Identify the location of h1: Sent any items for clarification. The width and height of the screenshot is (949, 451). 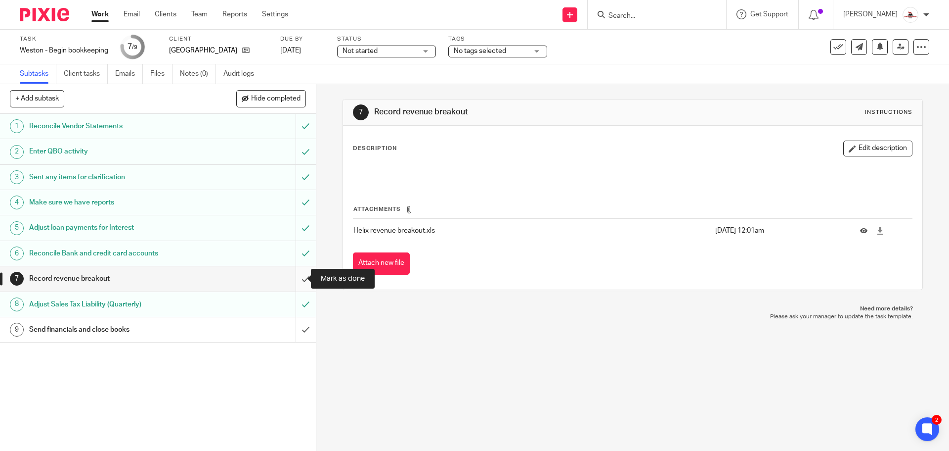
(115, 177).